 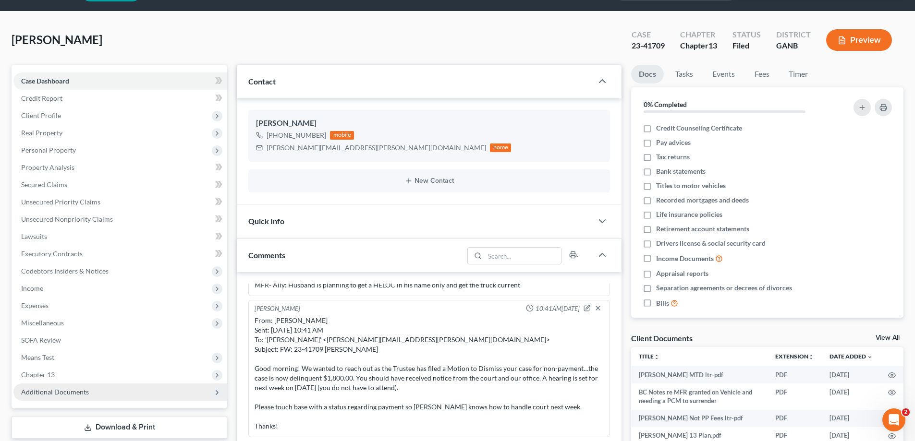 What do you see at coordinates (42, 323) in the screenshot?
I see `span: Miscellaneous` at bounding box center [42, 323].